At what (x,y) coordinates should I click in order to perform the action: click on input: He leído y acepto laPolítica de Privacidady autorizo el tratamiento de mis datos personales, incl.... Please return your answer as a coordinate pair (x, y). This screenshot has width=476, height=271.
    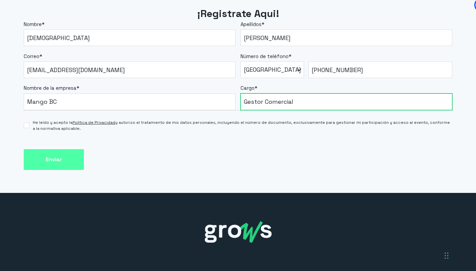
    Looking at the image, I should click on (26, 125).